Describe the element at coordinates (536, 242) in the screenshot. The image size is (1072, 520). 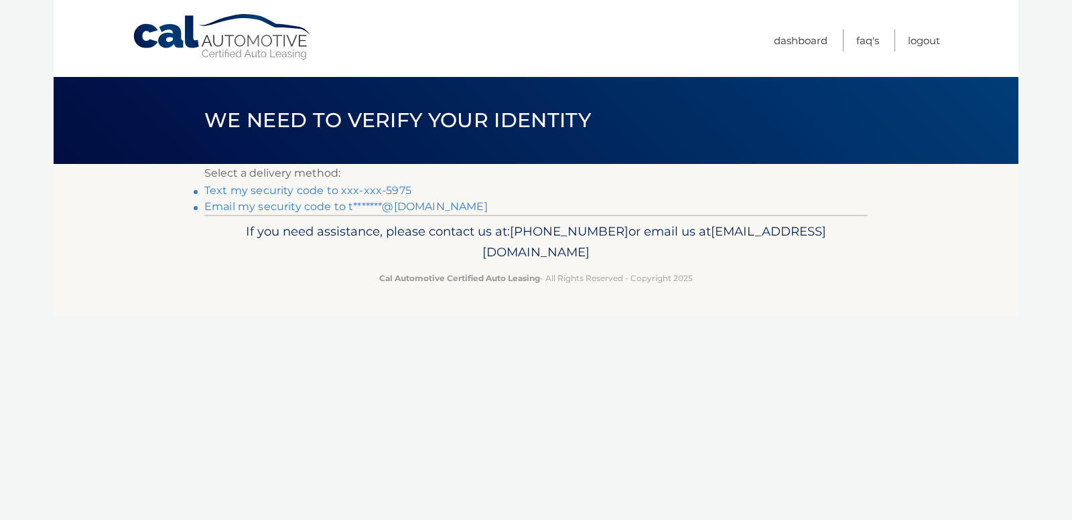
I see `p: If you need assistance, please contact us at: or email us at` at that location.